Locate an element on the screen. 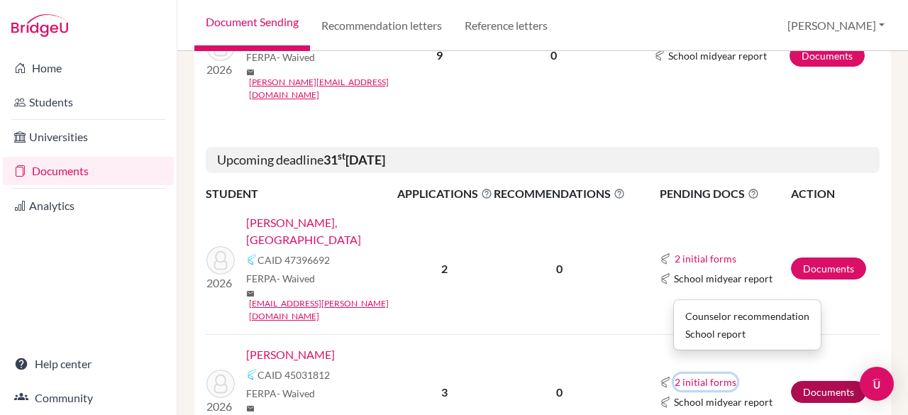 Image resolution: width=908 pixels, height=415 pixels. span: RECOMMENDATIONS is located at coordinates (559, 194).